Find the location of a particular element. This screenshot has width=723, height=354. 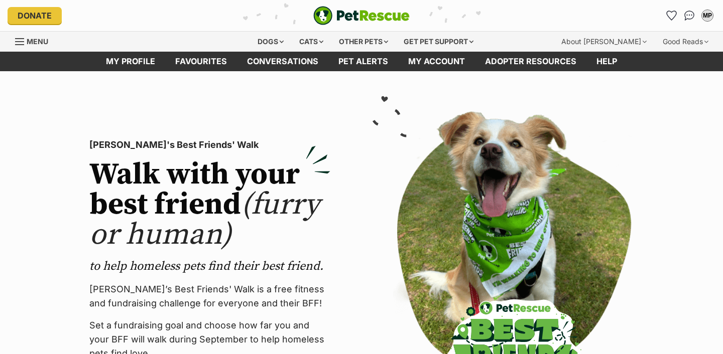

span: Menu is located at coordinates (37, 41).